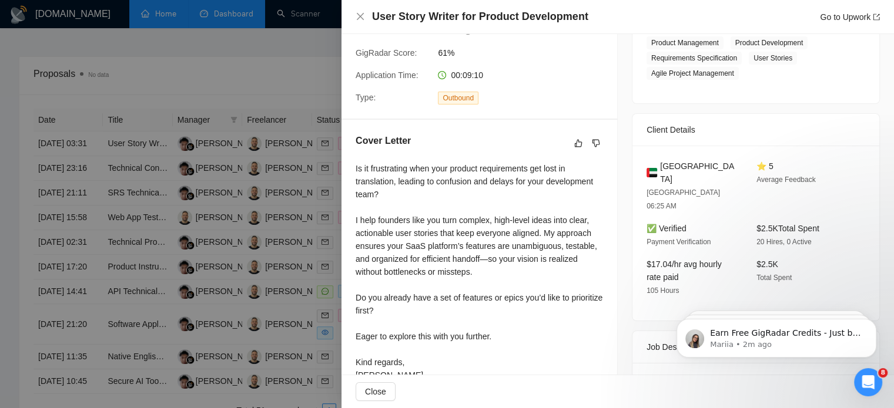 The image size is (894, 408). What do you see at coordinates (764, 166) in the screenshot?
I see `span: ⭐ 5` at bounding box center [764, 166].